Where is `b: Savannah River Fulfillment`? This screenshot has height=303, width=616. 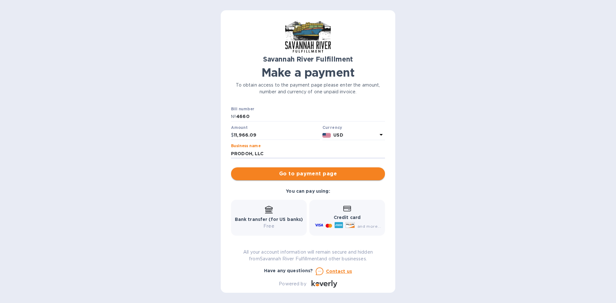 b: Savannah River Fulfillment is located at coordinates (308, 59).